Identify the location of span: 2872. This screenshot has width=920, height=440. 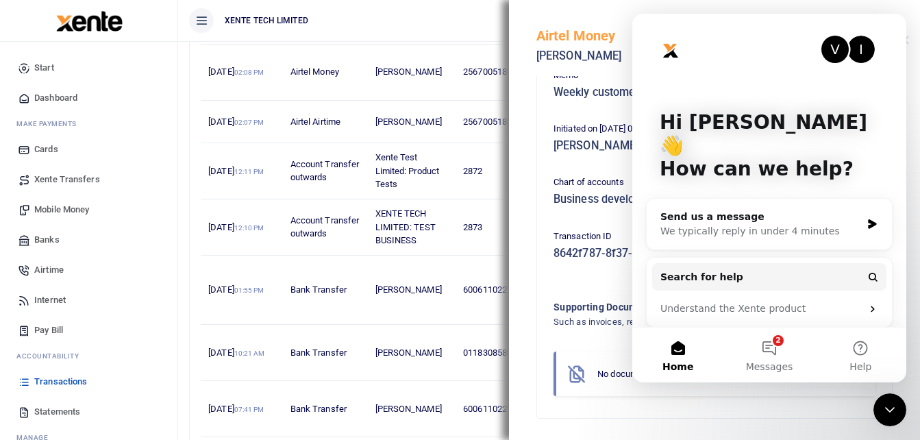
(473, 171).